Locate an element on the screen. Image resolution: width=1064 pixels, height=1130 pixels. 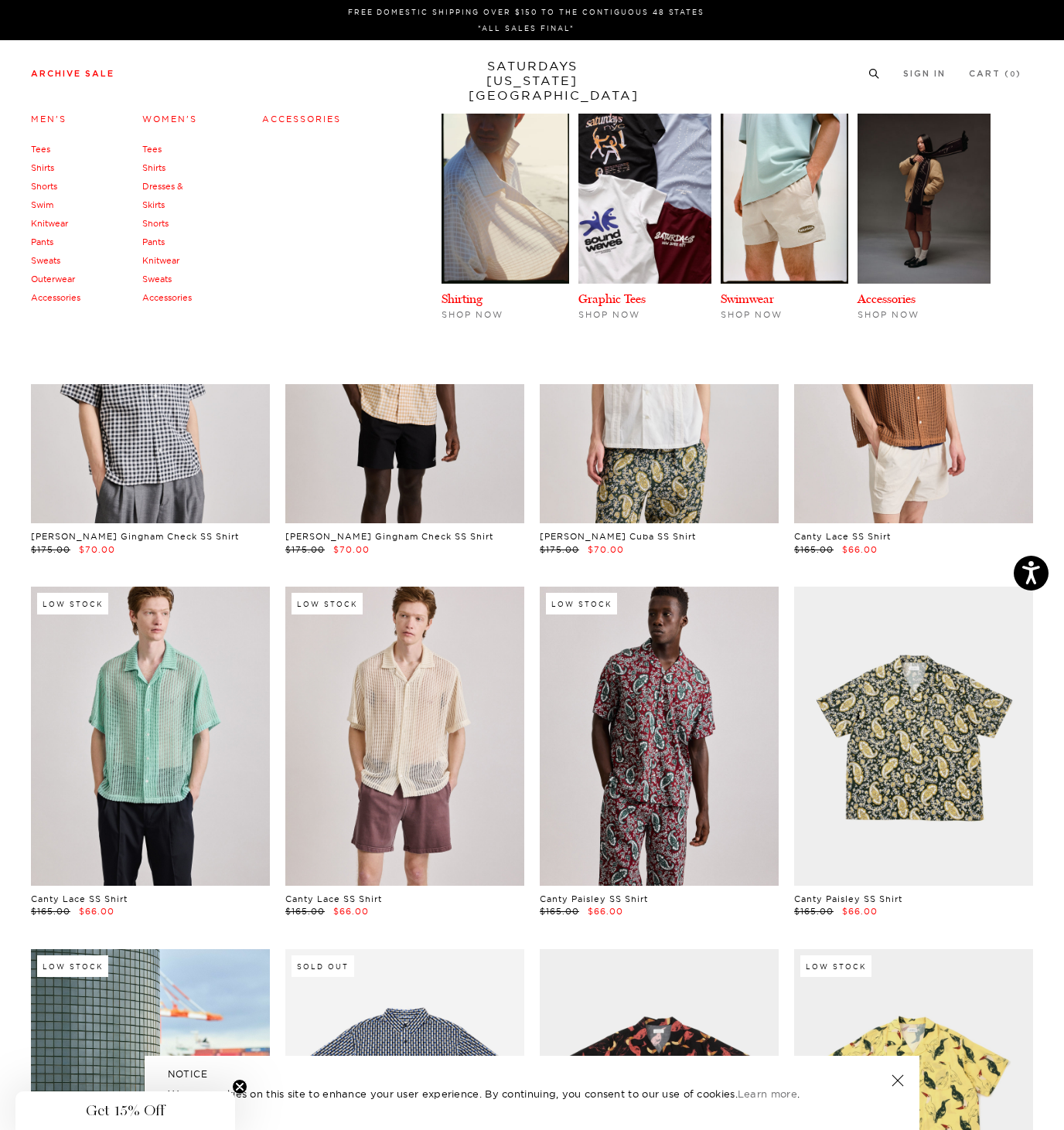
a: Outerwear is located at coordinates (53, 279).